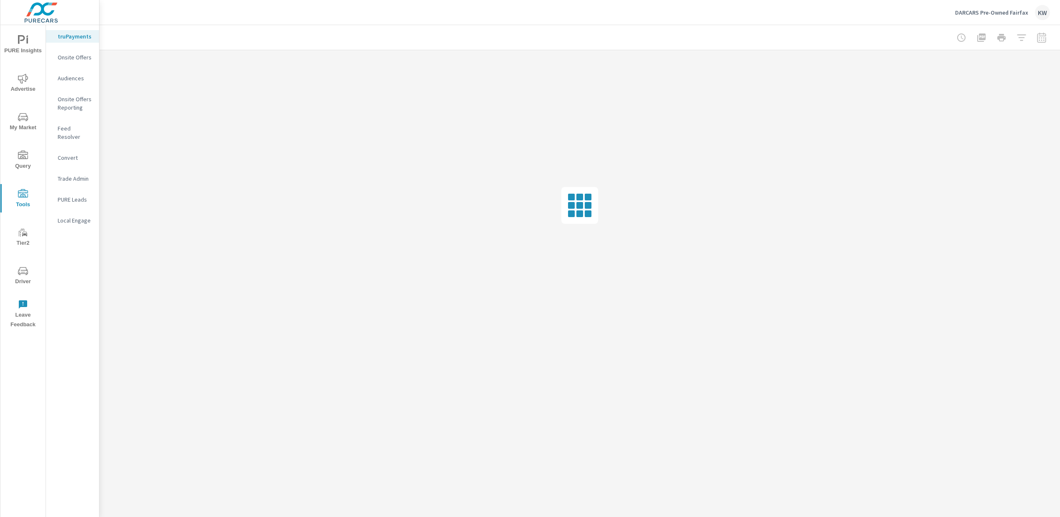 This screenshot has height=517, width=1060. I want to click on span: PURE Insights, so click(23, 45).